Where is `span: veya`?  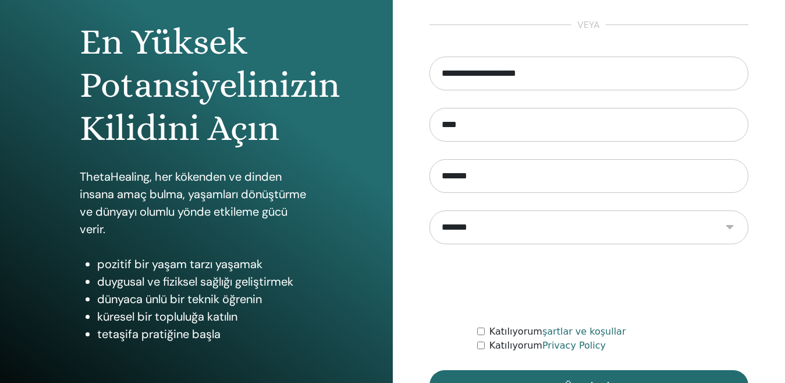
span: veya is located at coordinates (589, 25).